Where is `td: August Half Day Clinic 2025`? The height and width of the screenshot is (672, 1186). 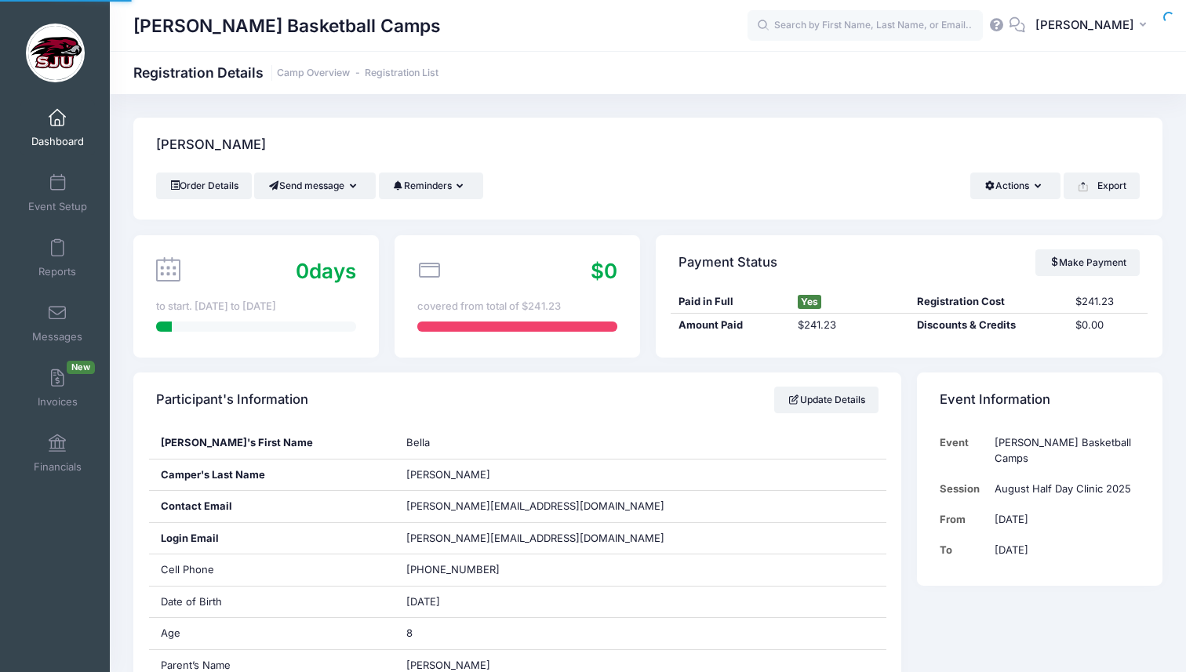
td: August Half Day Clinic 2025 is located at coordinates (1063, 489).